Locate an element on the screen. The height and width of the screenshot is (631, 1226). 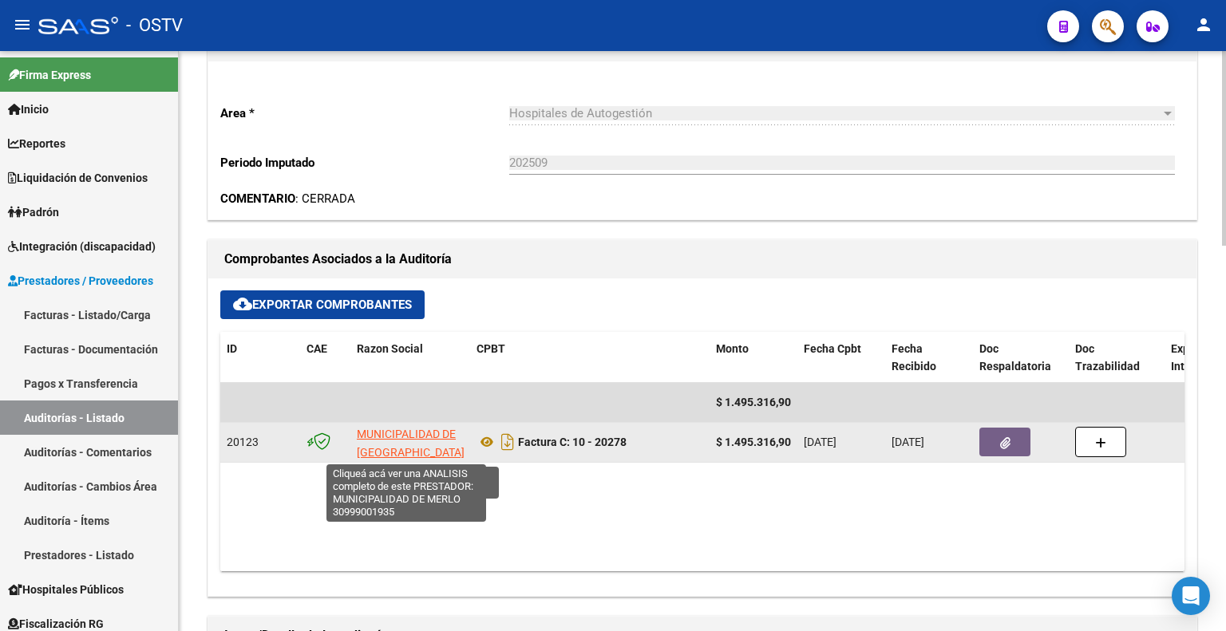
h1: Comprobantes Asociados a la Auditoría is located at coordinates (702, 259).